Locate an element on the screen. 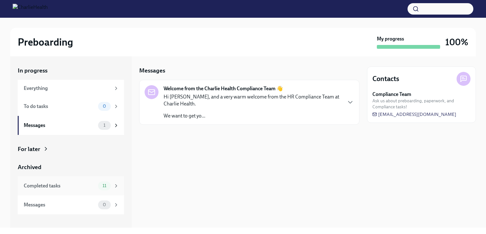 The width and height of the screenshot is (486, 234). img: CharlieHealth is located at coordinates (30, 9).